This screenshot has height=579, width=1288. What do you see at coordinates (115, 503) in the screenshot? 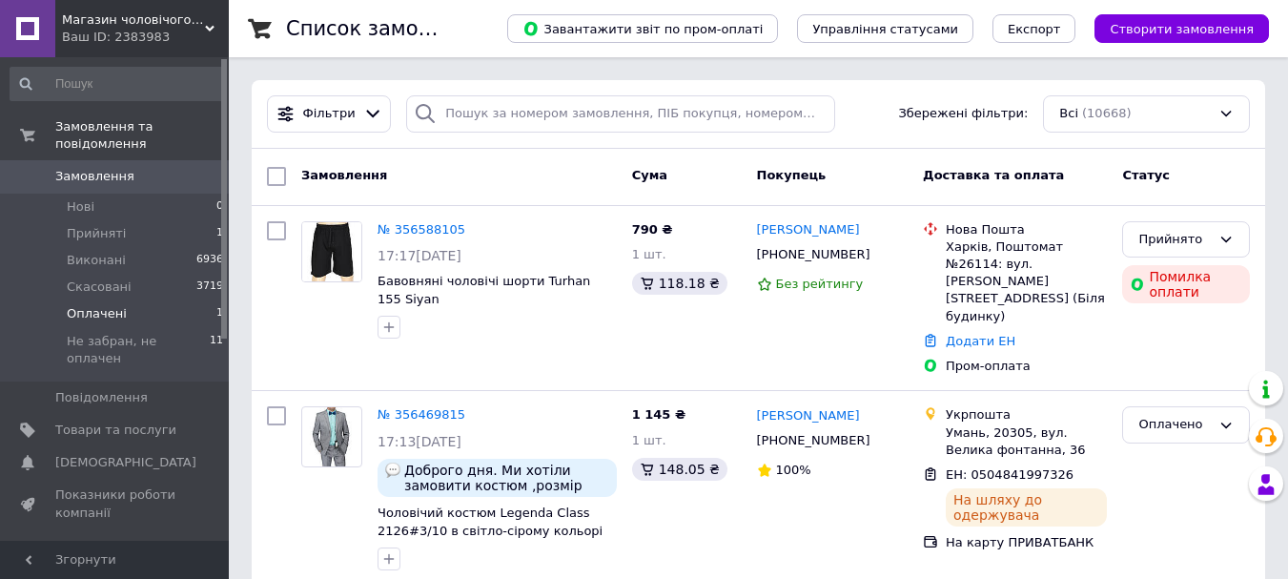
I see `span: Показники роботи компанії` at bounding box center [115, 503].